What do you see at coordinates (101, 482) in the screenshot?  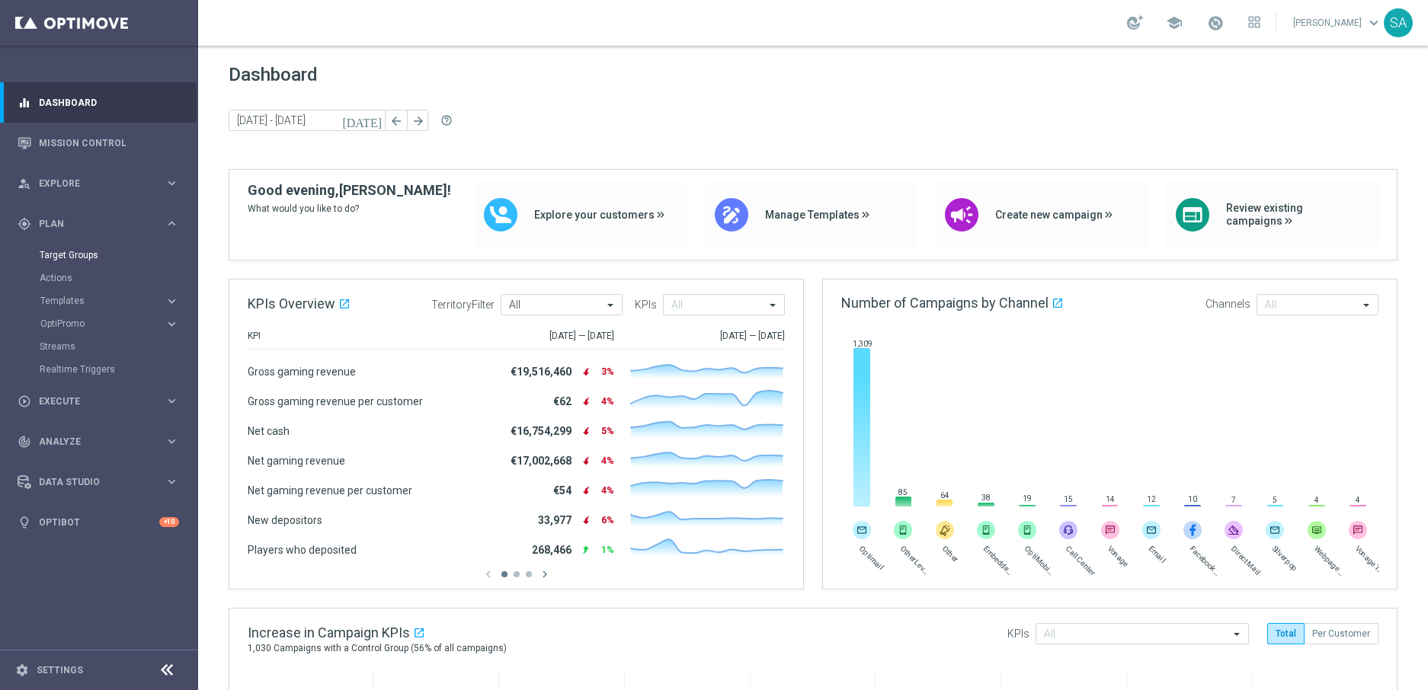 I see `span: Data Studio` at bounding box center [101, 482].